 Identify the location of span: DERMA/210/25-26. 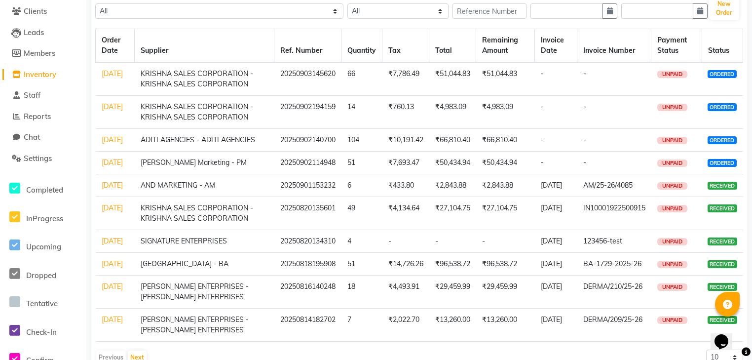
(613, 286).